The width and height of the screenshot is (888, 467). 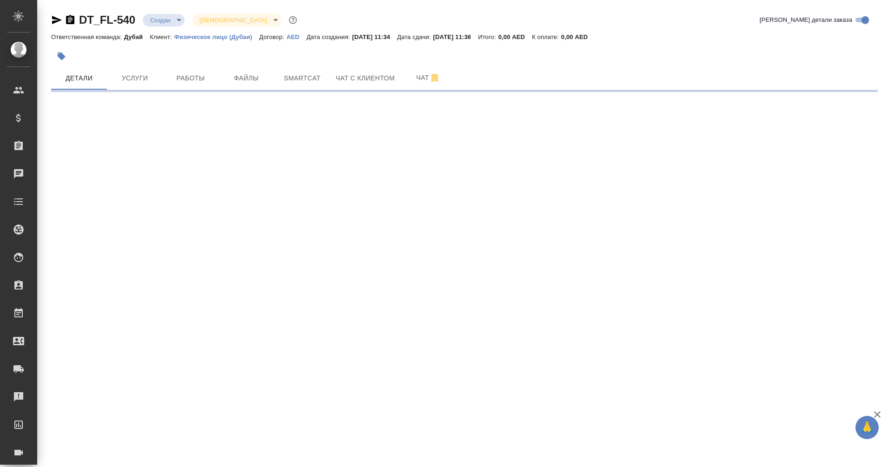 What do you see at coordinates (57, 20) in the screenshot?
I see `button: Скопировать ссылку для ЯМессенджера` at bounding box center [57, 20].